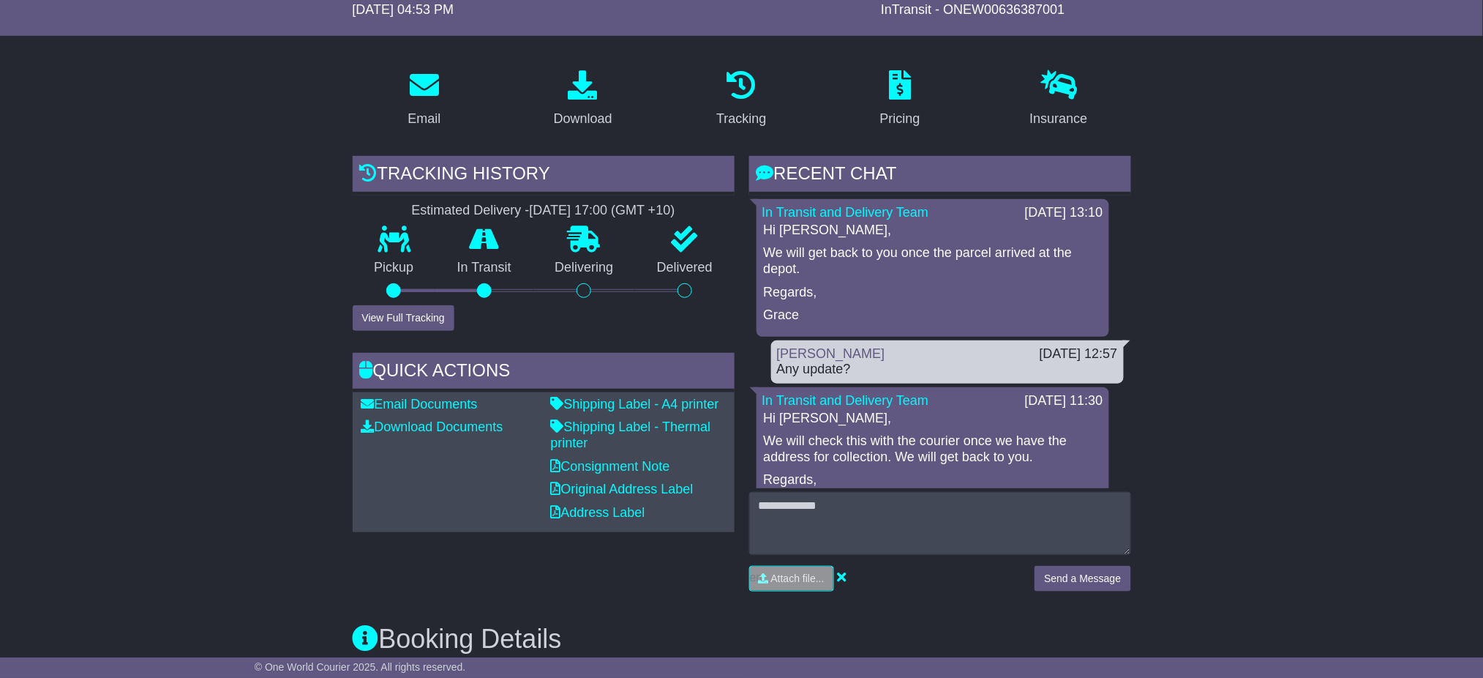 The image size is (1483, 678). Describe the element at coordinates (1082, 578) in the screenshot. I see `button: Send a Message` at that location.